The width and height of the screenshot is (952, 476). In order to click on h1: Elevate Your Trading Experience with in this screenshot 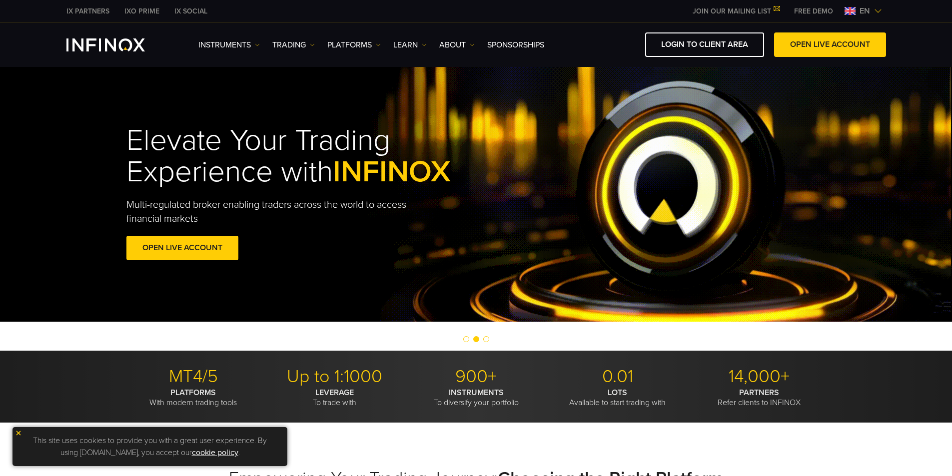, I will do `click(312, 156)`.